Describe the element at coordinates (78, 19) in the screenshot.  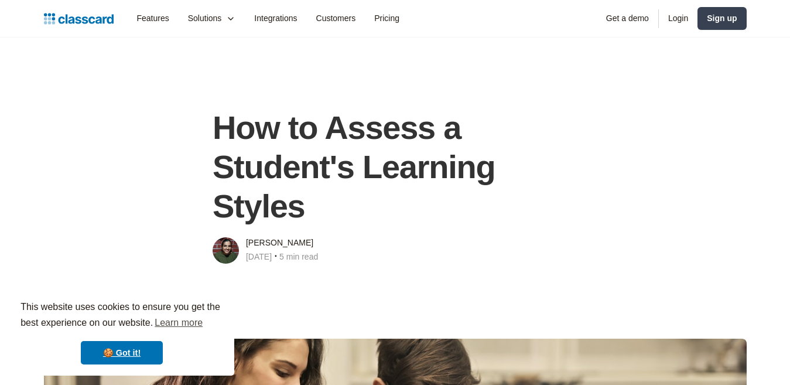
I see `a: home` at that location.